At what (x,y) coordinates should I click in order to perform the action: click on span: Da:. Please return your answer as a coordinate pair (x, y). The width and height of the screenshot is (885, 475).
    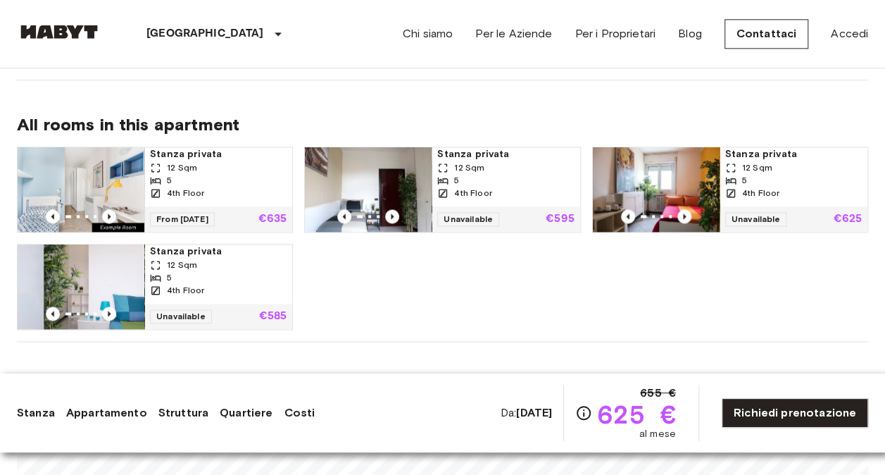
    Looking at the image, I should click on (526, 413).